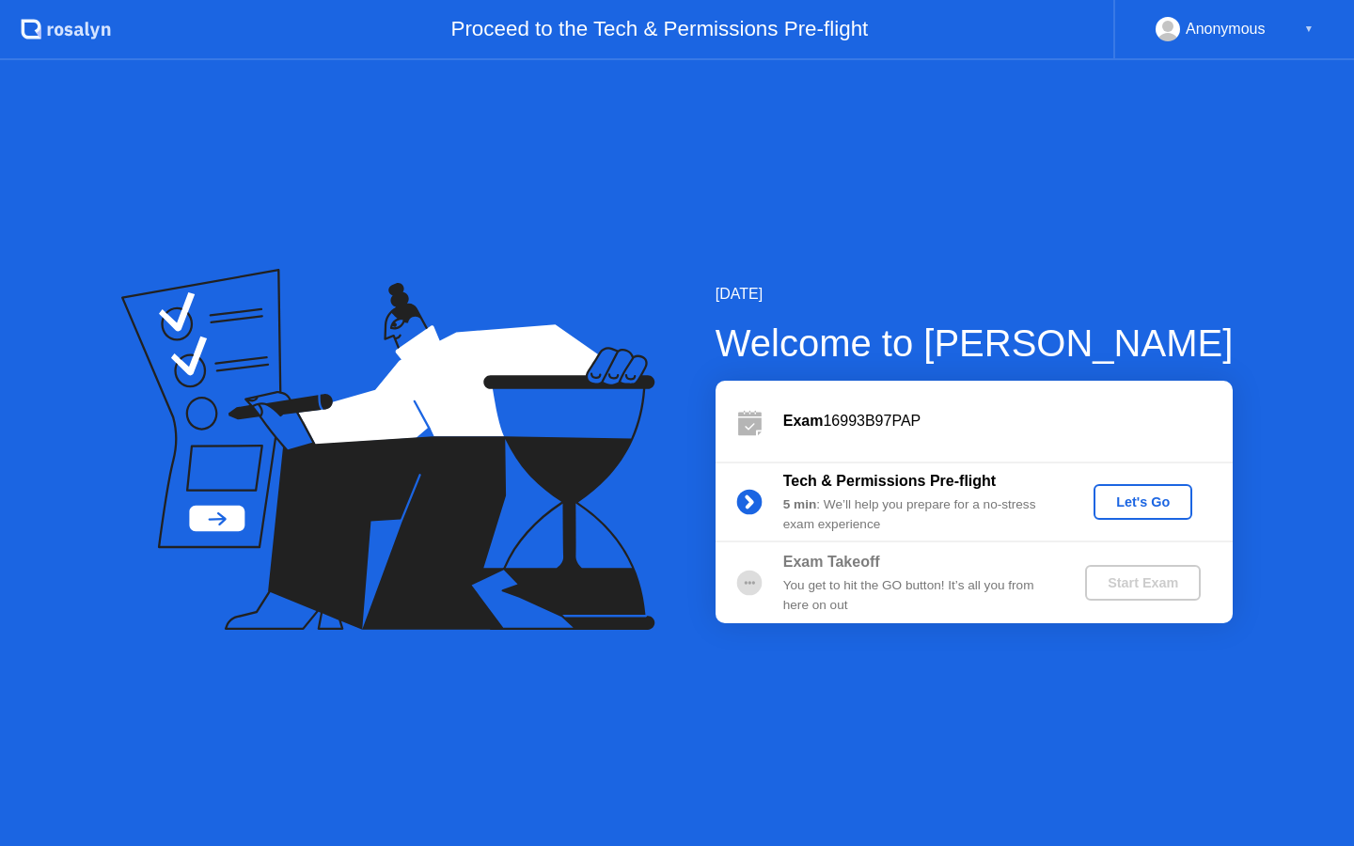  What do you see at coordinates (1143, 583) in the screenshot?
I see `div: Start Exam` at bounding box center [1143, 583].